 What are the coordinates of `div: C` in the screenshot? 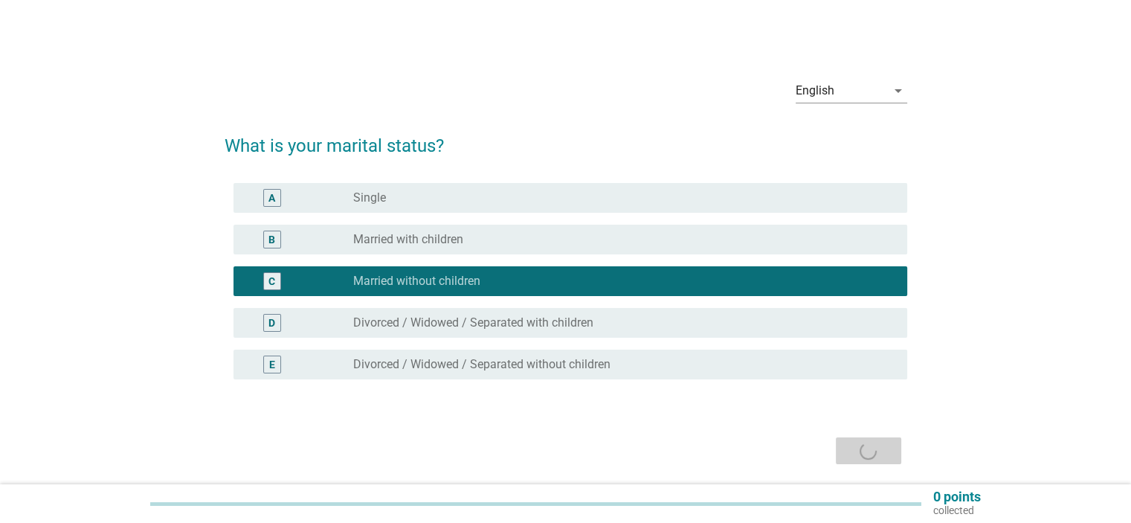 It's located at (271, 281).